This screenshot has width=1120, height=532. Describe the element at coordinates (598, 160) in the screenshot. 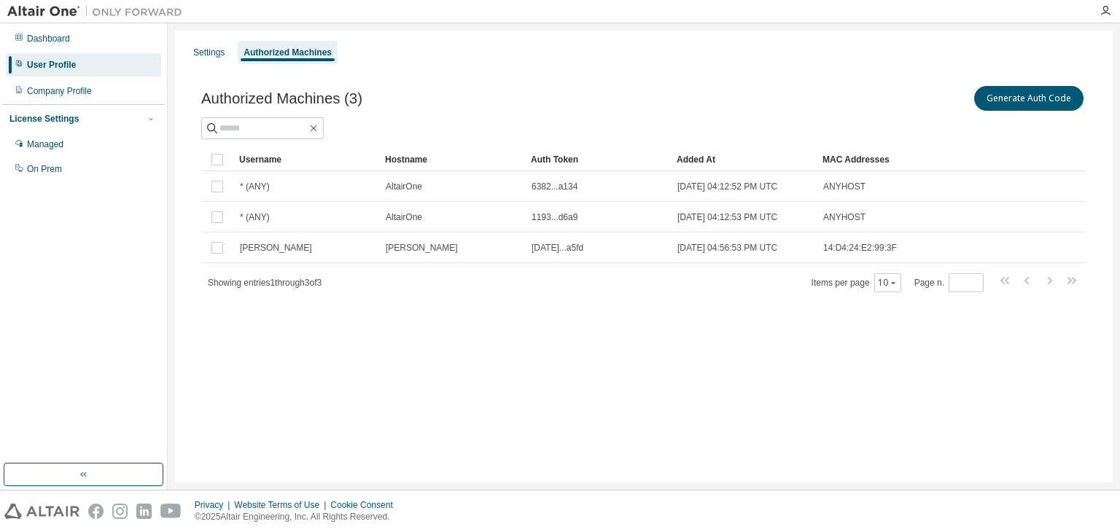

I see `div: Auth Token` at that location.